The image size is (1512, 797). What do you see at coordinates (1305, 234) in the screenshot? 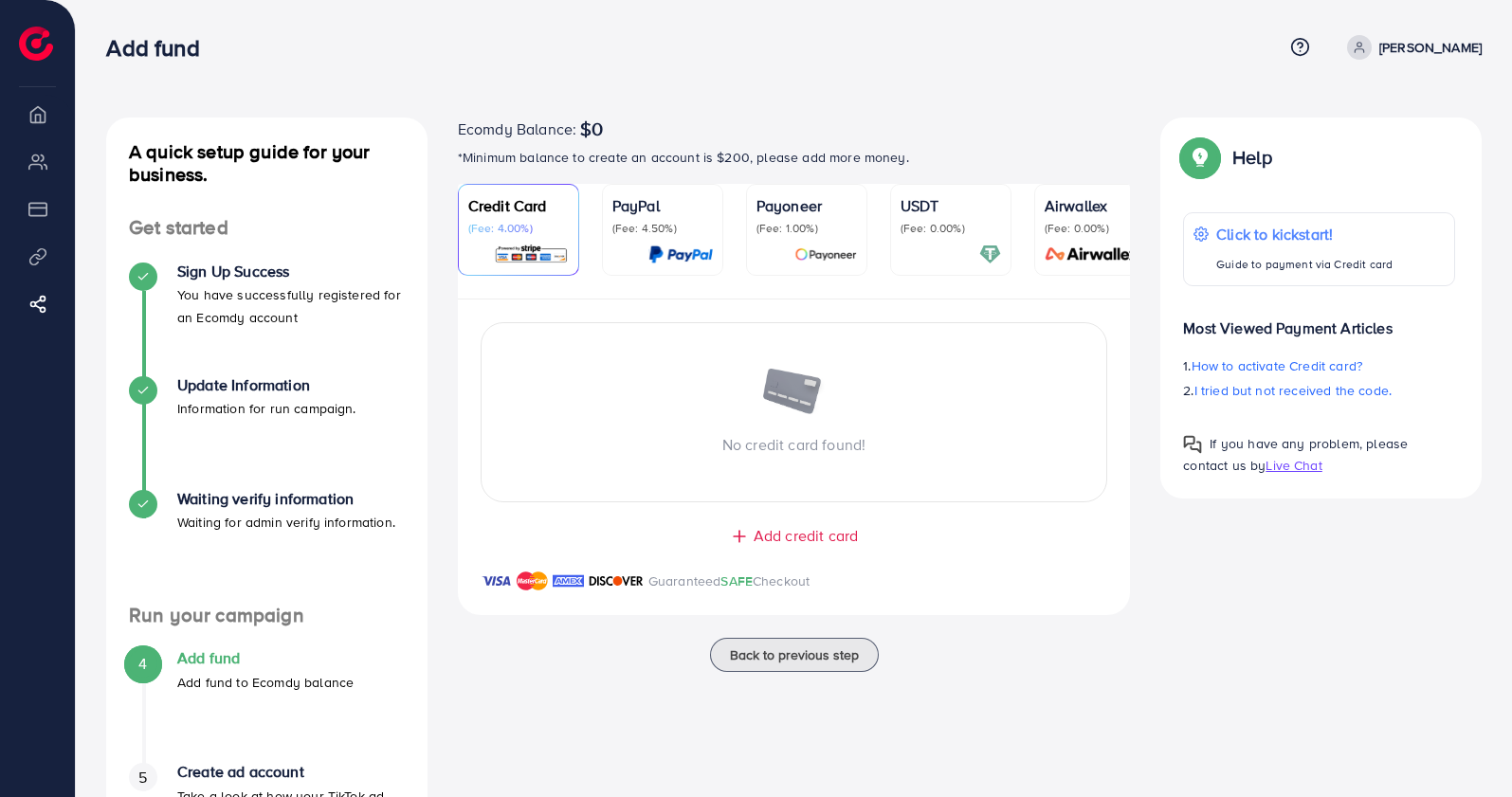
I see `p: Click to kickstart!` at bounding box center [1305, 234].